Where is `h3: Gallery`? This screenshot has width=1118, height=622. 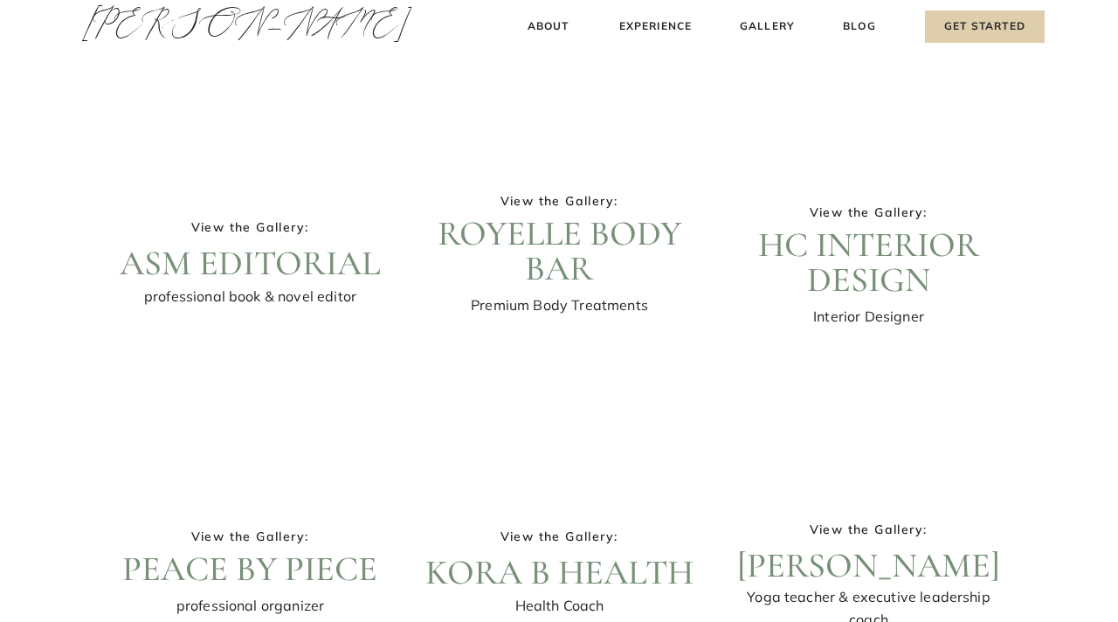 h3: Gallery is located at coordinates (767, 26).